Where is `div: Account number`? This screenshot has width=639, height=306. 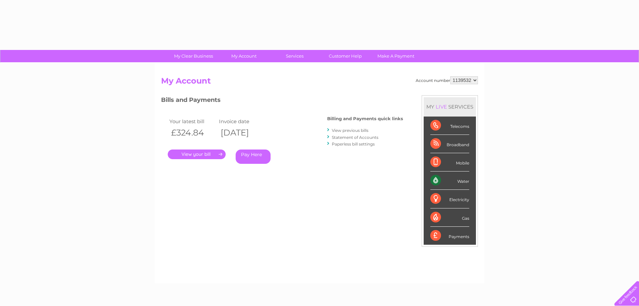 div: Account number is located at coordinates (447, 80).